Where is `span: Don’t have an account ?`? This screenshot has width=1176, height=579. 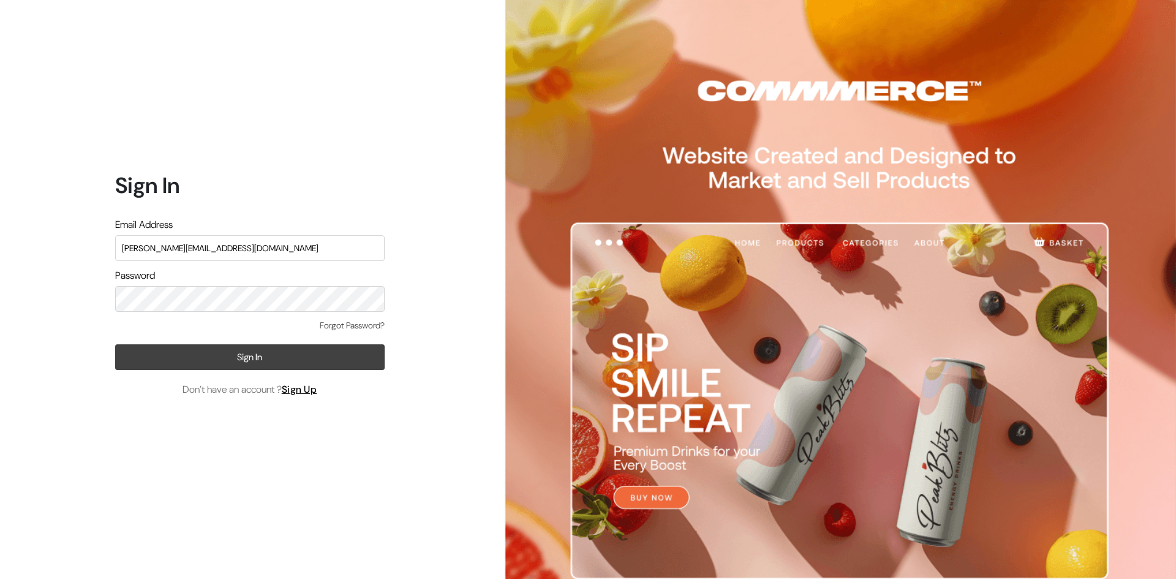 span: Don’t have an account ? is located at coordinates (250, 390).